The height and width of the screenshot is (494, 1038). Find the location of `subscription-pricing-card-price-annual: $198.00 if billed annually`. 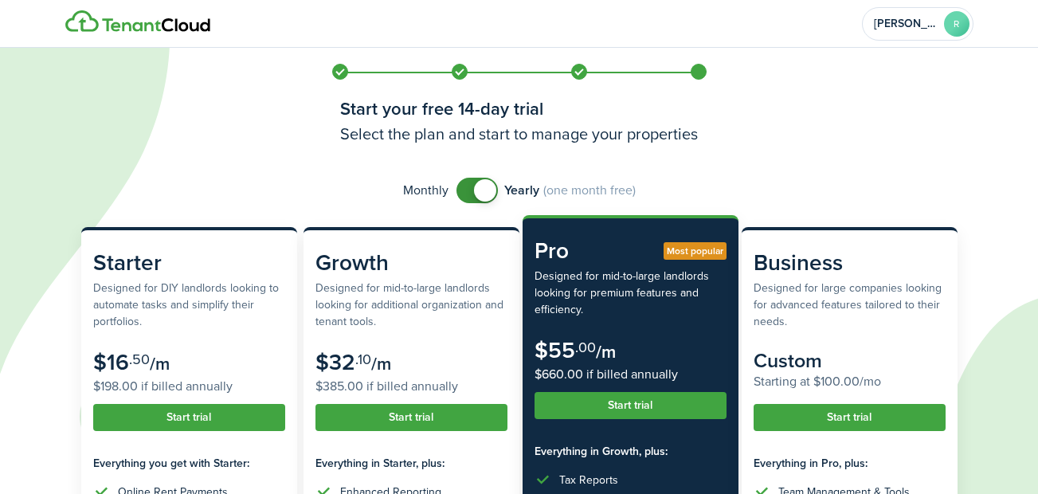

subscription-pricing-card-price-annual: $198.00 if billed annually is located at coordinates (189, 386).